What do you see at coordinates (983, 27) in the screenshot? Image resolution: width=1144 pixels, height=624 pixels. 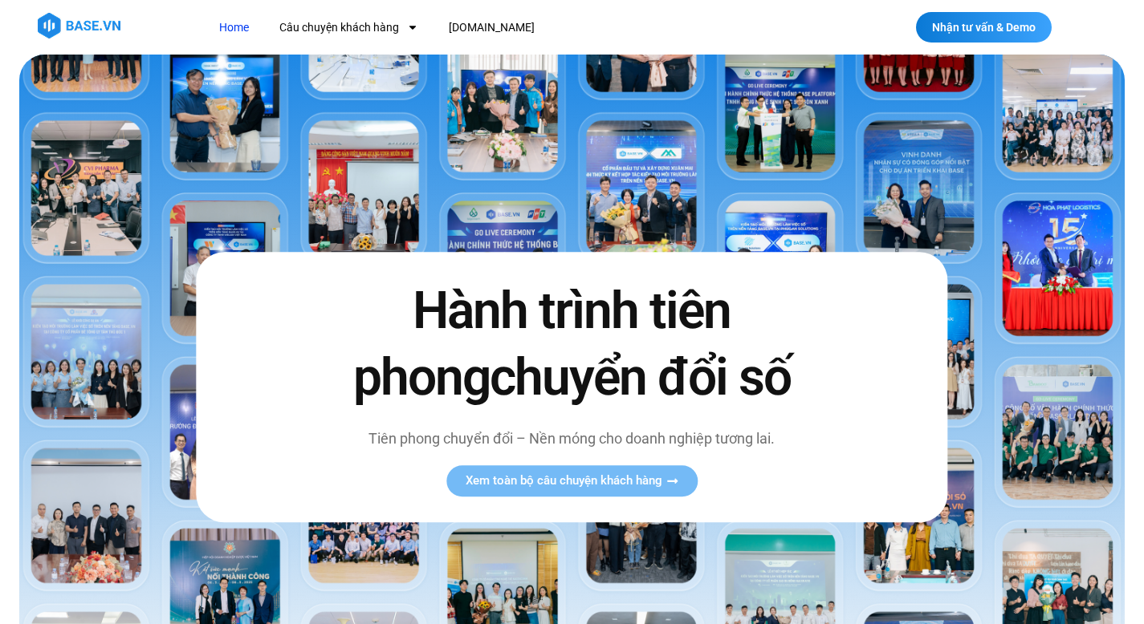 I see `span: Nhận tư vấn & Demo` at bounding box center [983, 27].